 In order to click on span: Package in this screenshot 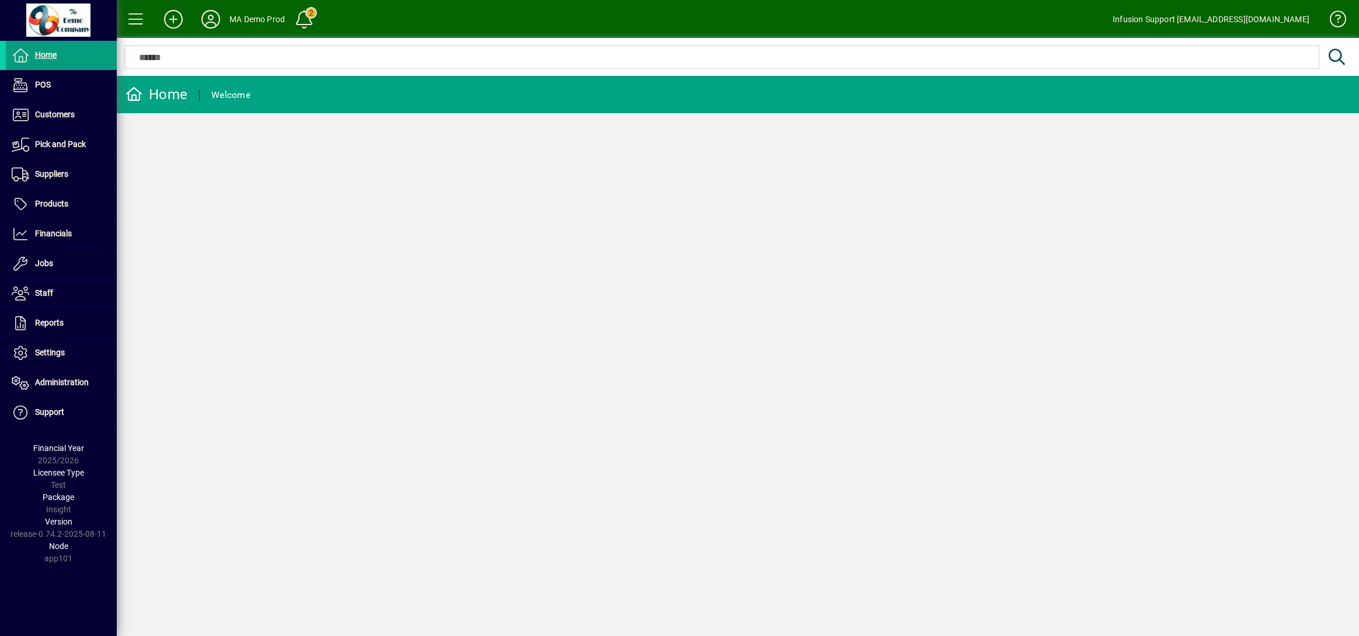, I will do `click(58, 497)`.